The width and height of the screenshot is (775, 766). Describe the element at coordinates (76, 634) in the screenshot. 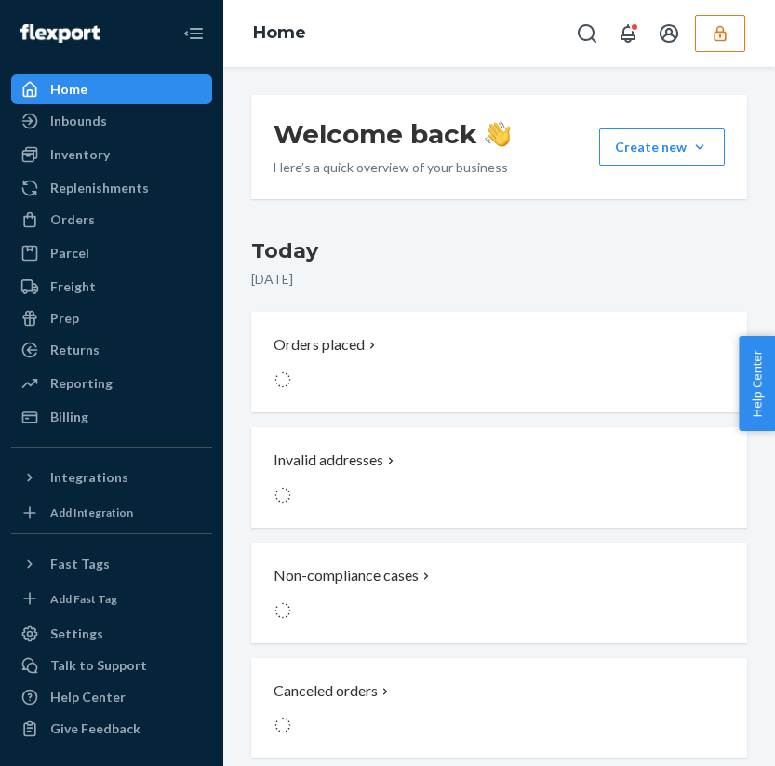

I see `div: Settings` at that location.